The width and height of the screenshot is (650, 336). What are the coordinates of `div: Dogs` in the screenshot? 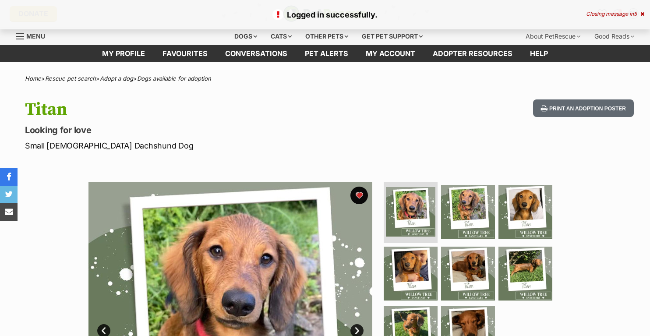 It's located at (246, 36).